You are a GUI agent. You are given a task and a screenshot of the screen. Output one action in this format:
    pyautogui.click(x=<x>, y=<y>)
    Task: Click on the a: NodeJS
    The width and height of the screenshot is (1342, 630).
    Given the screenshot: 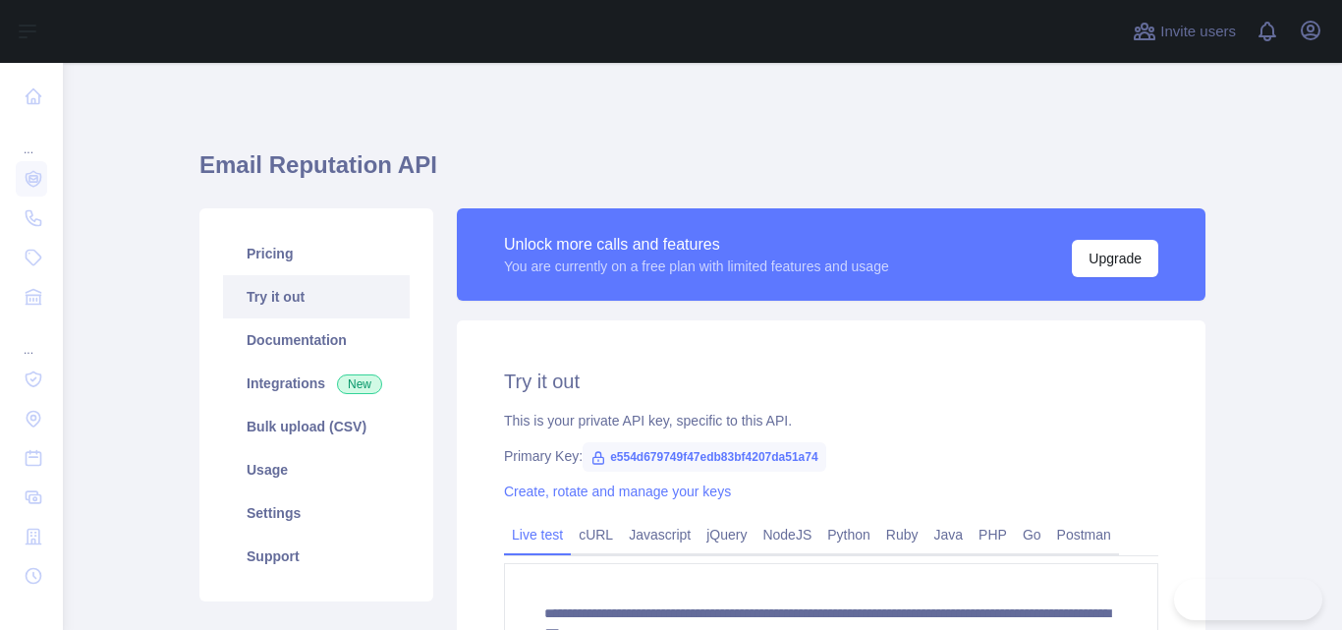 What is the action you would take?
    pyautogui.click(x=787, y=534)
    